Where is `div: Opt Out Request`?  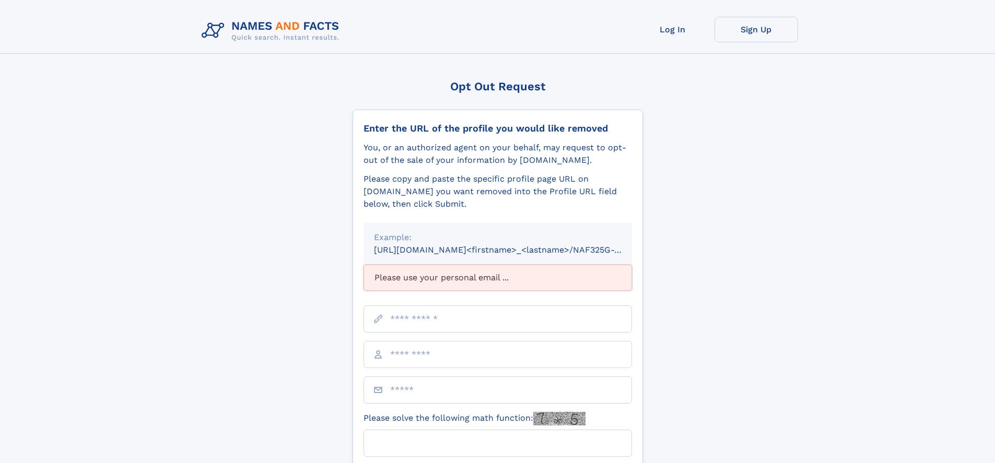 div: Opt Out Request is located at coordinates (498, 86).